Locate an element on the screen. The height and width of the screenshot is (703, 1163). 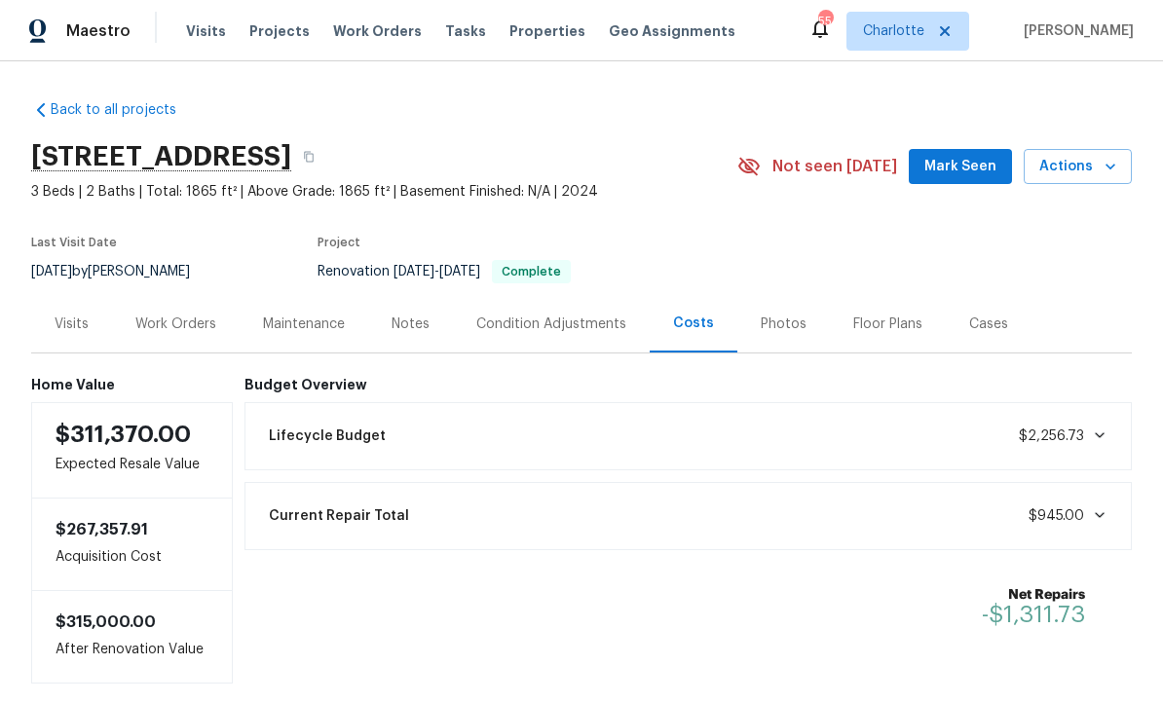
div: Cases is located at coordinates (988, 324).